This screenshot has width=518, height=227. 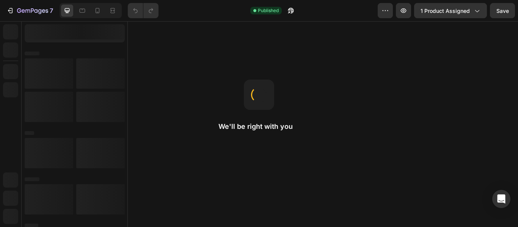 What do you see at coordinates (259, 127) in the screenshot?
I see `h2: We'll be right with you` at bounding box center [259, 127].